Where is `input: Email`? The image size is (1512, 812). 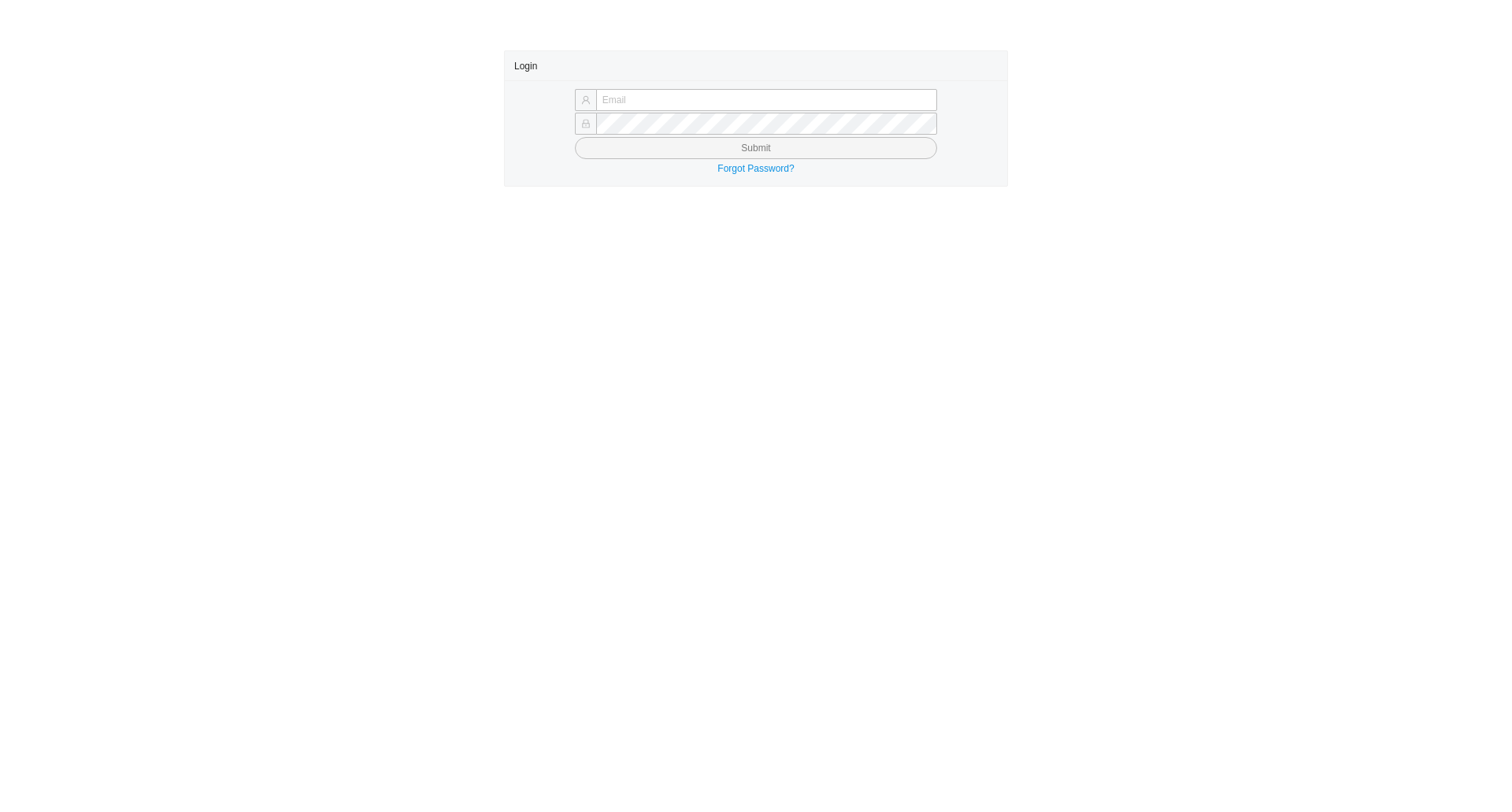 input: Email is located at coordinates (766, 100).